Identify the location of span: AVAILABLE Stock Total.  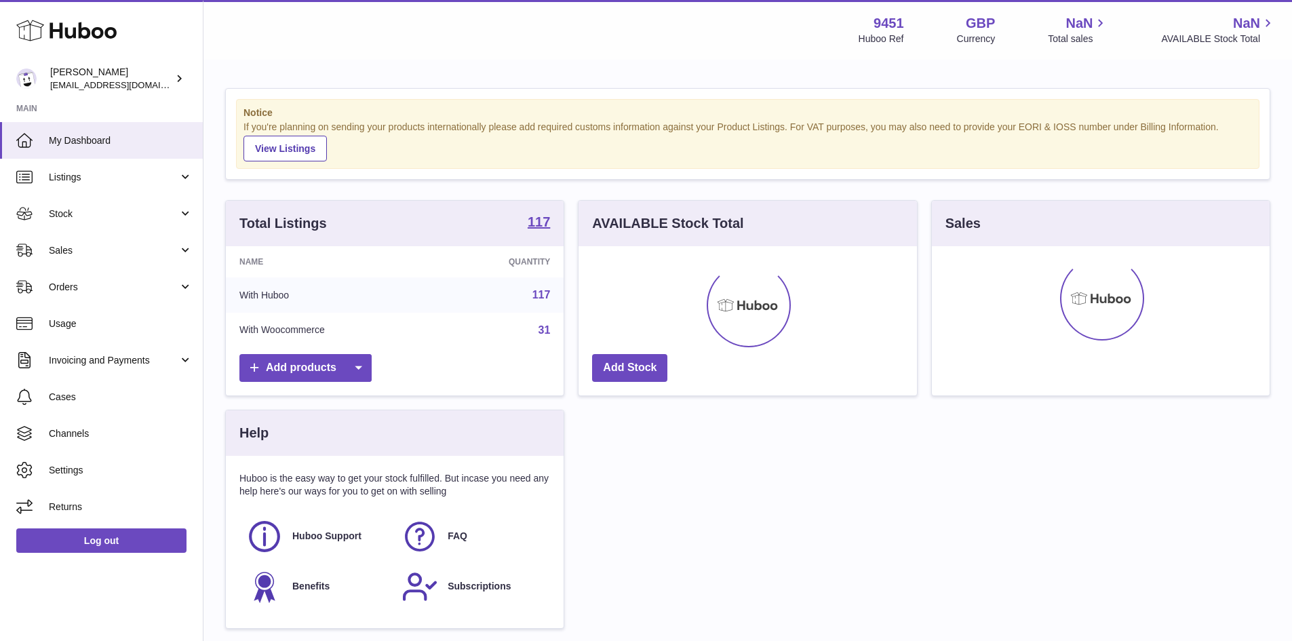
(1218, 39).